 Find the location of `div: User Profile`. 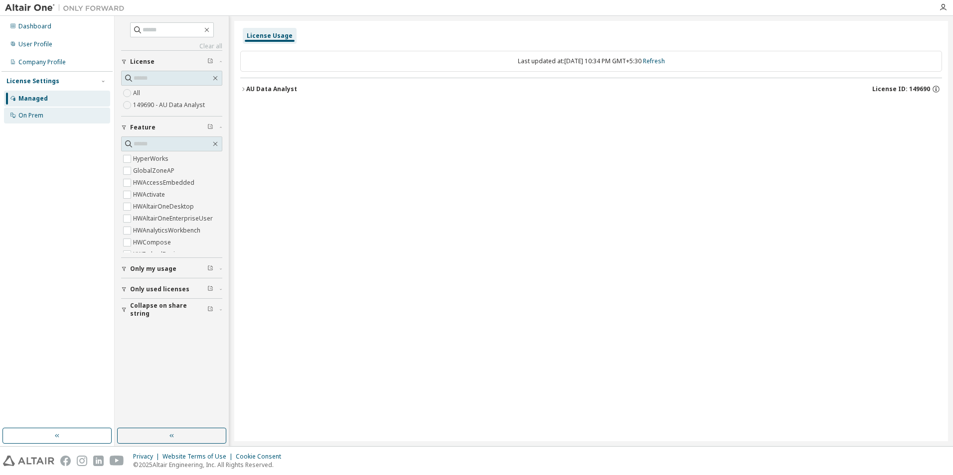

div: User Profile is located at coordinates (35, 44).